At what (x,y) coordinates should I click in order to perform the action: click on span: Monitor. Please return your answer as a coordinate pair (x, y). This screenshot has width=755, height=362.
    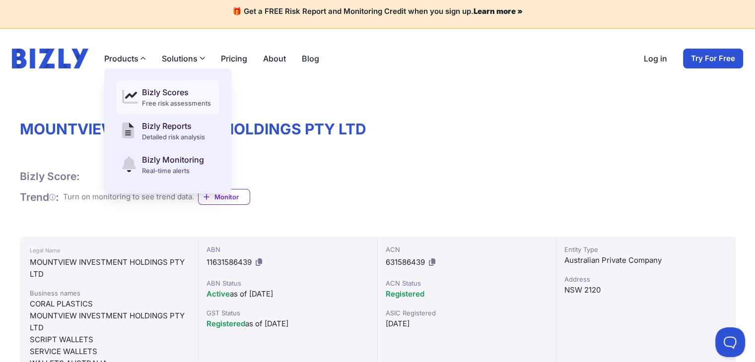
    Looking at the image, I should click on (232, 197).